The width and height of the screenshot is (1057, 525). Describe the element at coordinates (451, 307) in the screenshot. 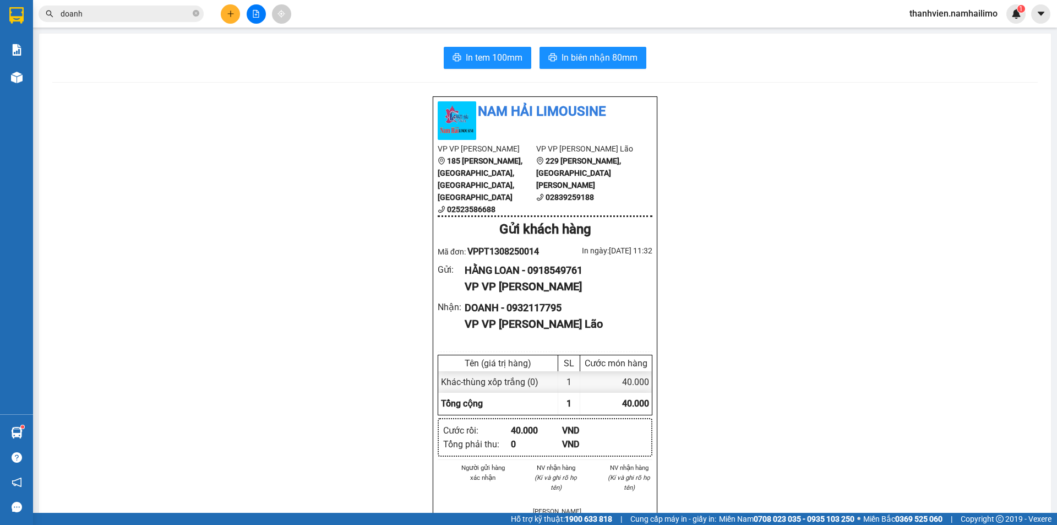

I see `div: Nhận :` at that location.